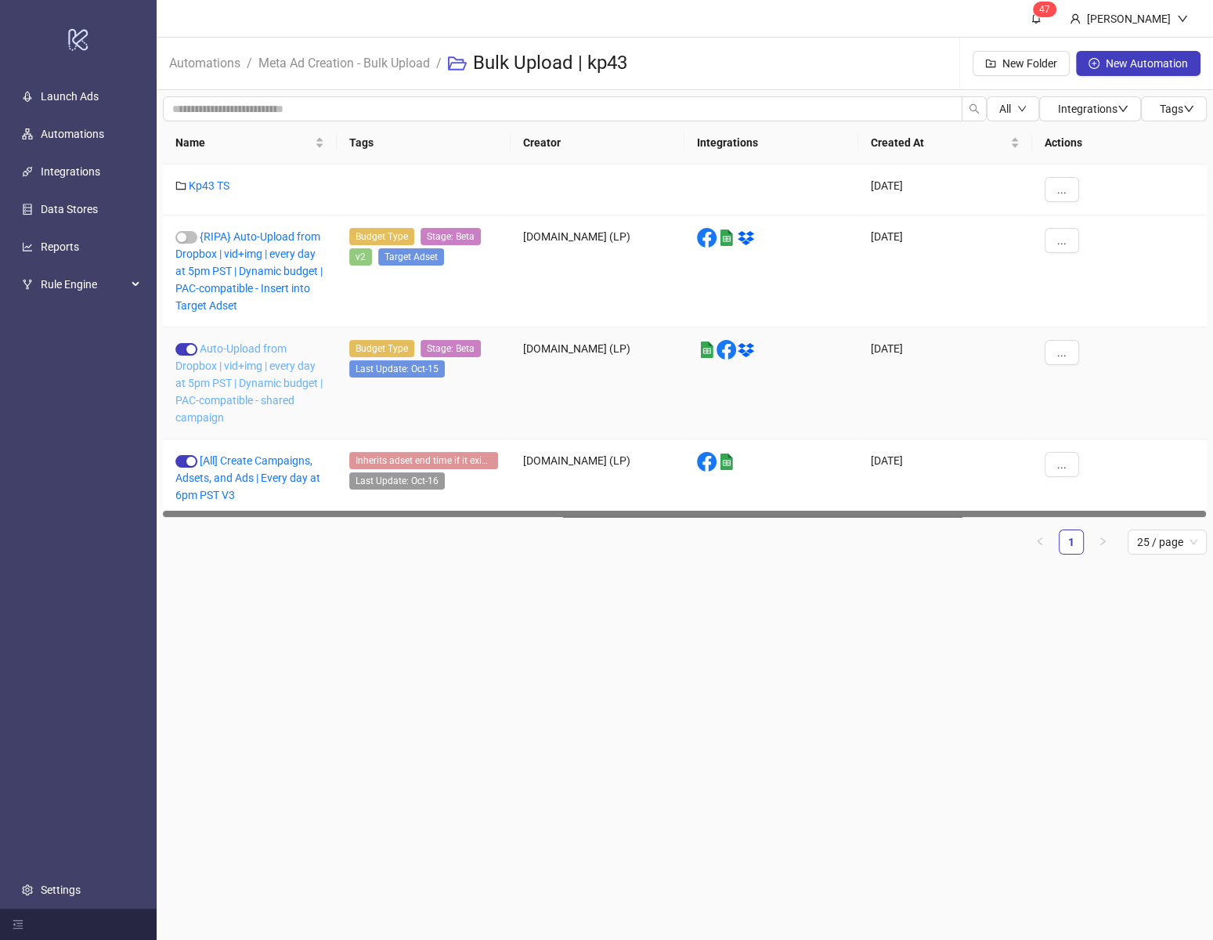 The height and width of the screenshot is (940, 1213). Describe the element at coordinates (1177, 109) in the screenshot. I see `span: Tags` at that location.